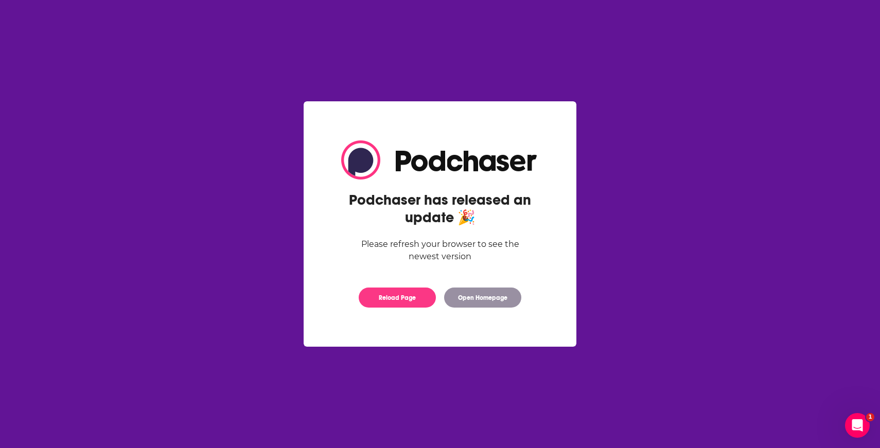 This screenshot has height=448, width=880. Describe the element at coordinates (483, 297) in the screenshot. I see `button: Open Homepage` at that location.